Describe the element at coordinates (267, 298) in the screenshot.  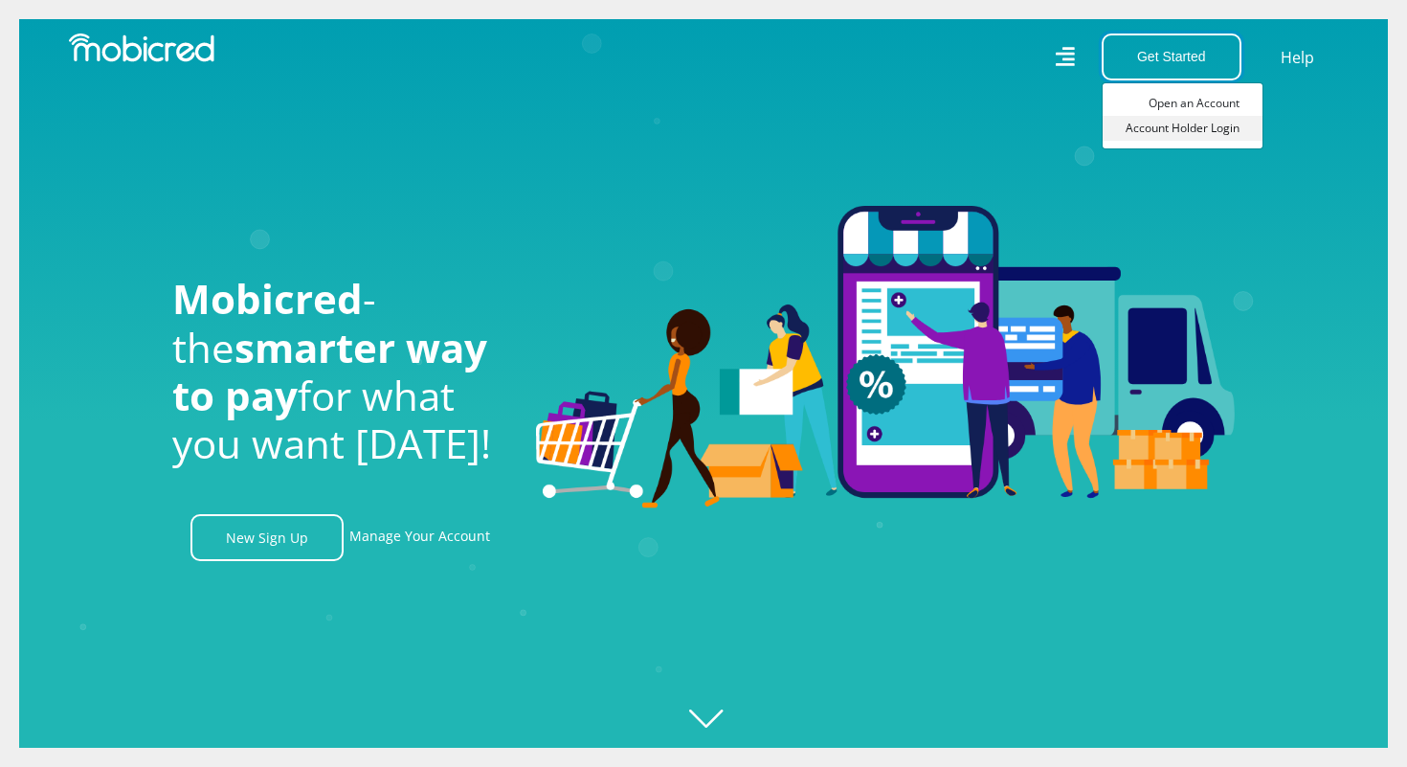
I see `span: Mobicred` at that location.